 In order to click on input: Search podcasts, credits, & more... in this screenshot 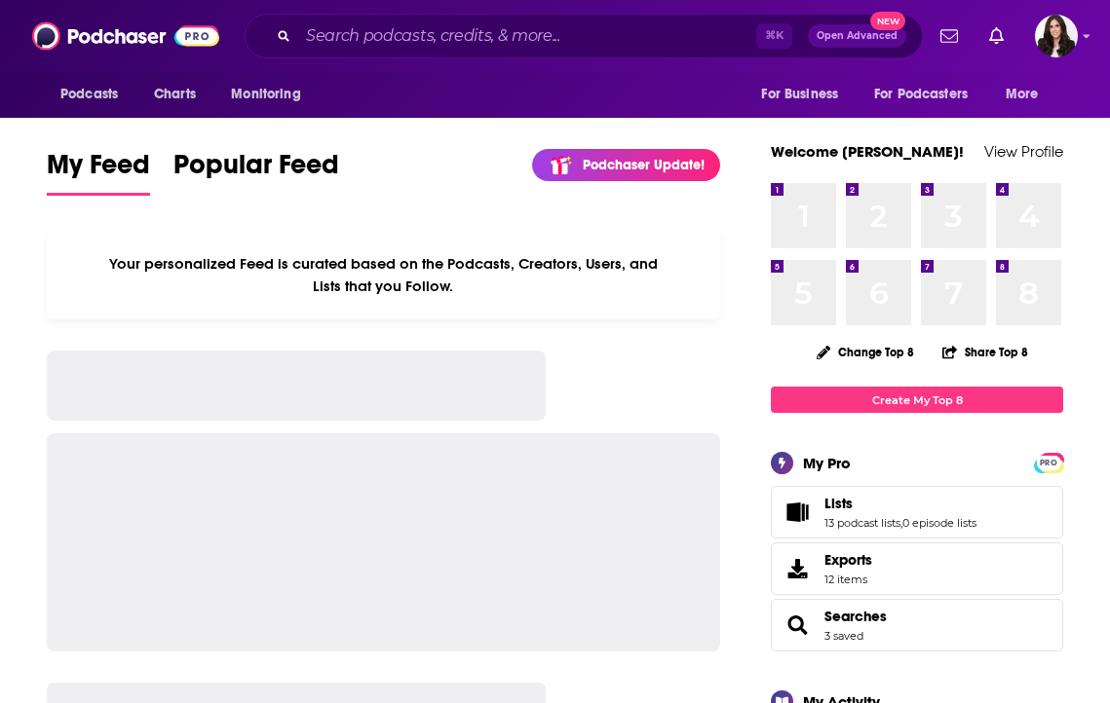, I will do `click(527, 36)`.